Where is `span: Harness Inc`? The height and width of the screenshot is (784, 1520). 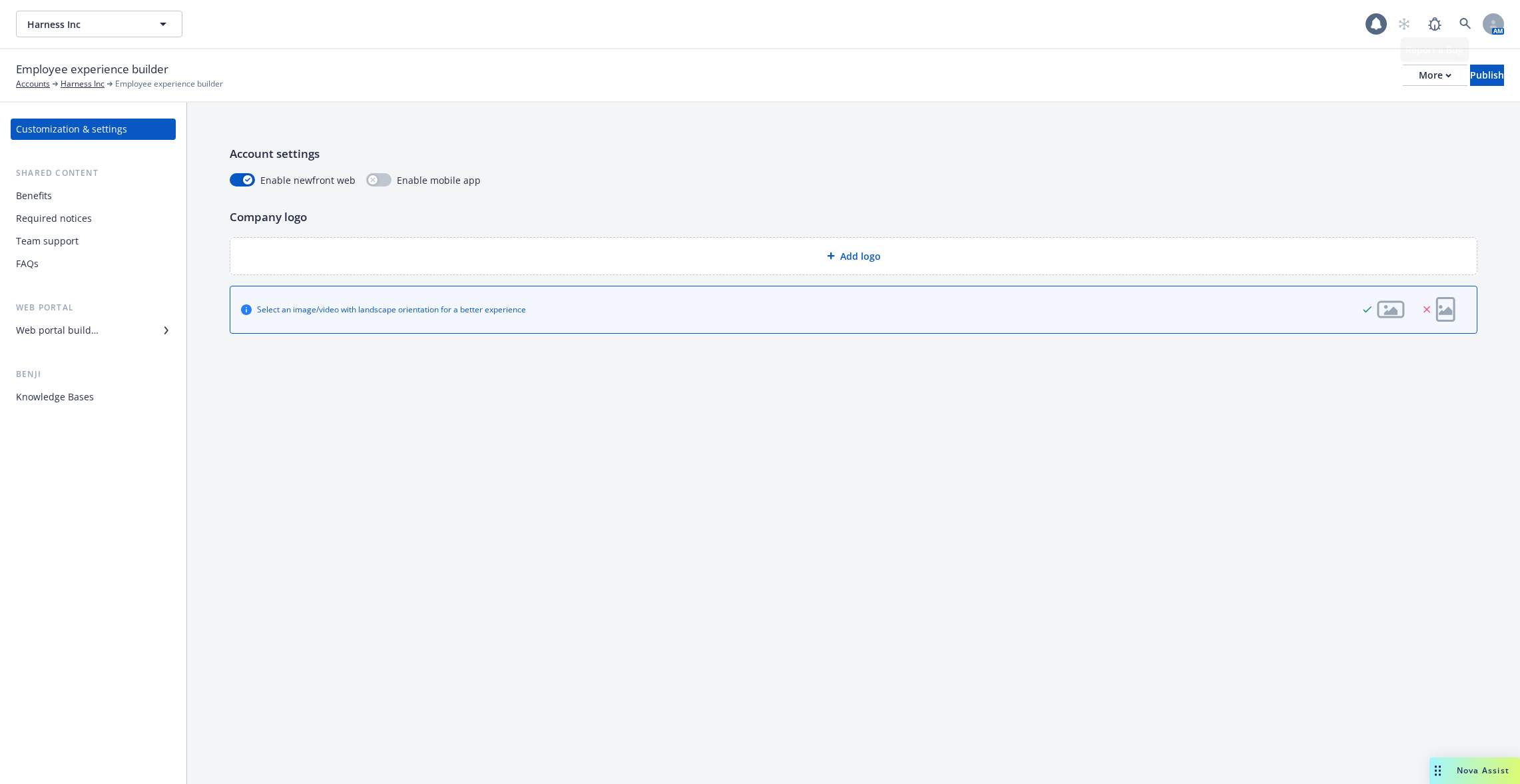 span: Harness Inc is located at coordinates (84, 24).